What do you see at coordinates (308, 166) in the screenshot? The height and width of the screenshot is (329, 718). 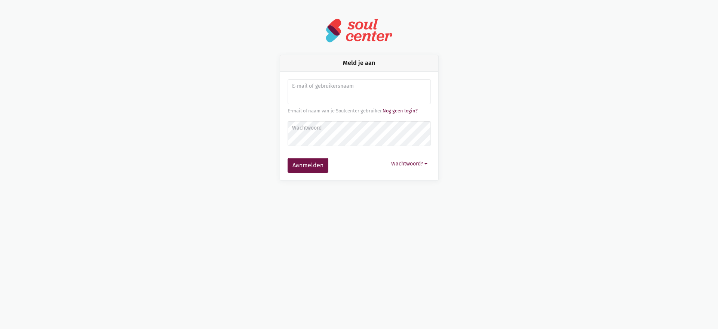 I see `button: Aanmelden` at bounding box center [308, 166].